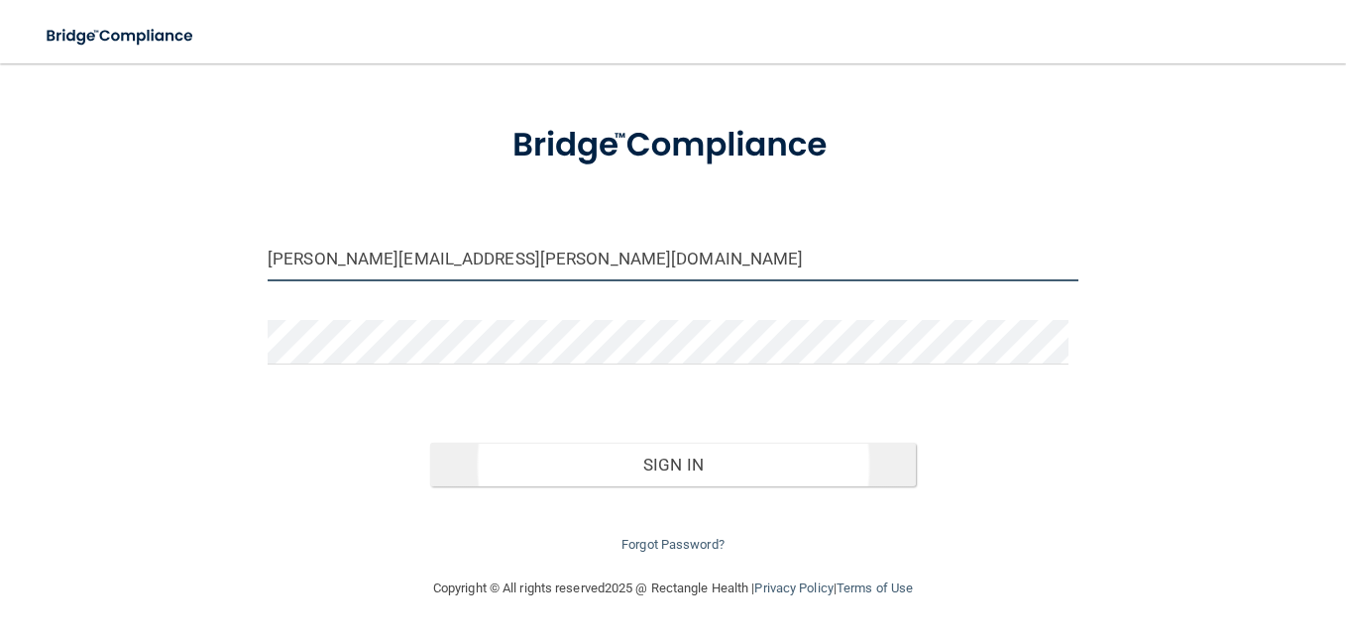  I want to click on a: Forgot Password?, so click(673, 544).